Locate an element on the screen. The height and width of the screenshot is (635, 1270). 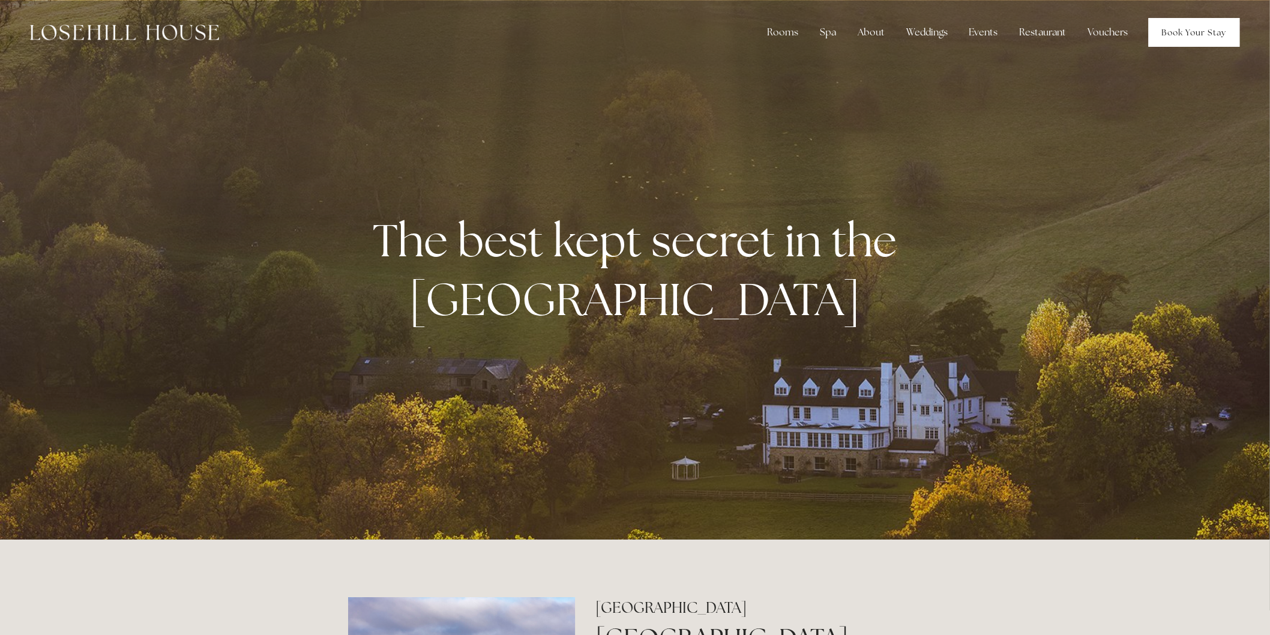
div: Spa is located at coordinates (827, 32).